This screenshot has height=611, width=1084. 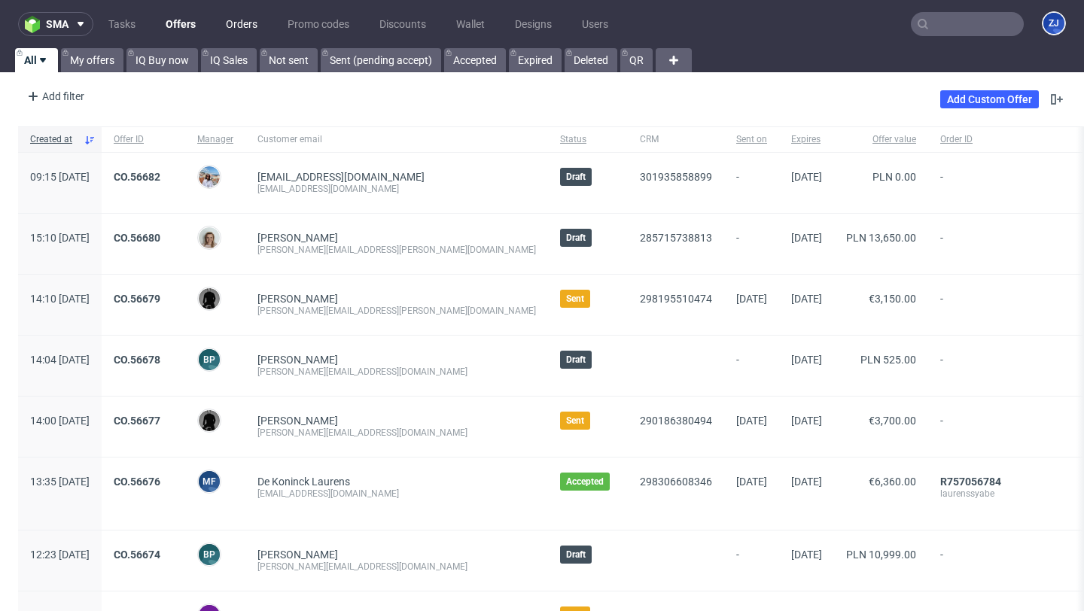 What do you see at coordinates (53, 139) in the screenshot?
I see `span: Created at` at bounding box center [53, 139].